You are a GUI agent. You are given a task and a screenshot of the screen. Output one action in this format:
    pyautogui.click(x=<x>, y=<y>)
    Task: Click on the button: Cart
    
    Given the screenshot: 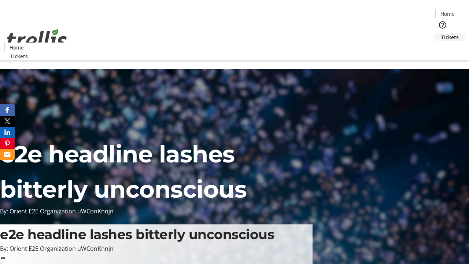 What is the action you would take?
    pyautogui.click(x=443, y=48)
    